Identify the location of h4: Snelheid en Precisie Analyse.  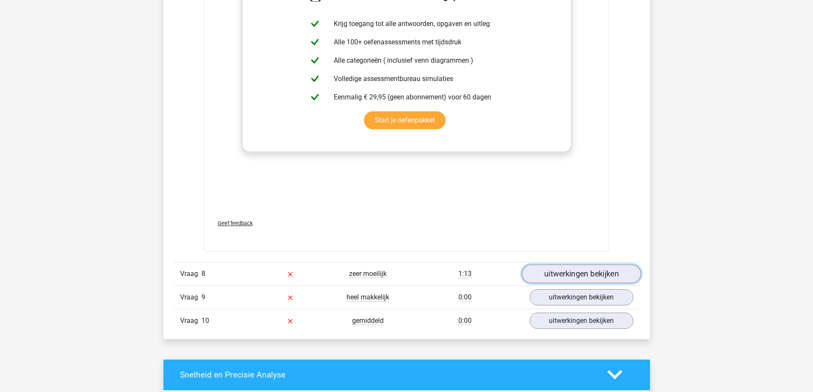
(387, 375).